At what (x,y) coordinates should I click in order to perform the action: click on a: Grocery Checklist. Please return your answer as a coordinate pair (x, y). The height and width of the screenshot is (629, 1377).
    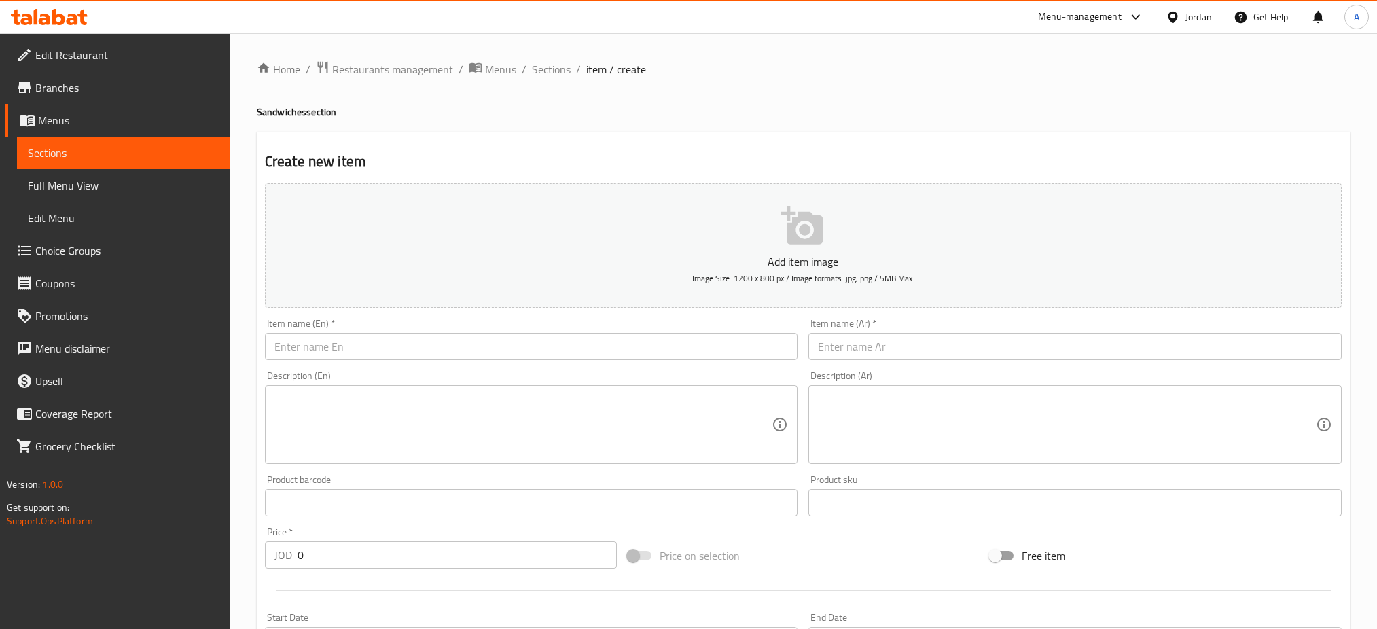
    Looking at the image, I should click on (118, 446).